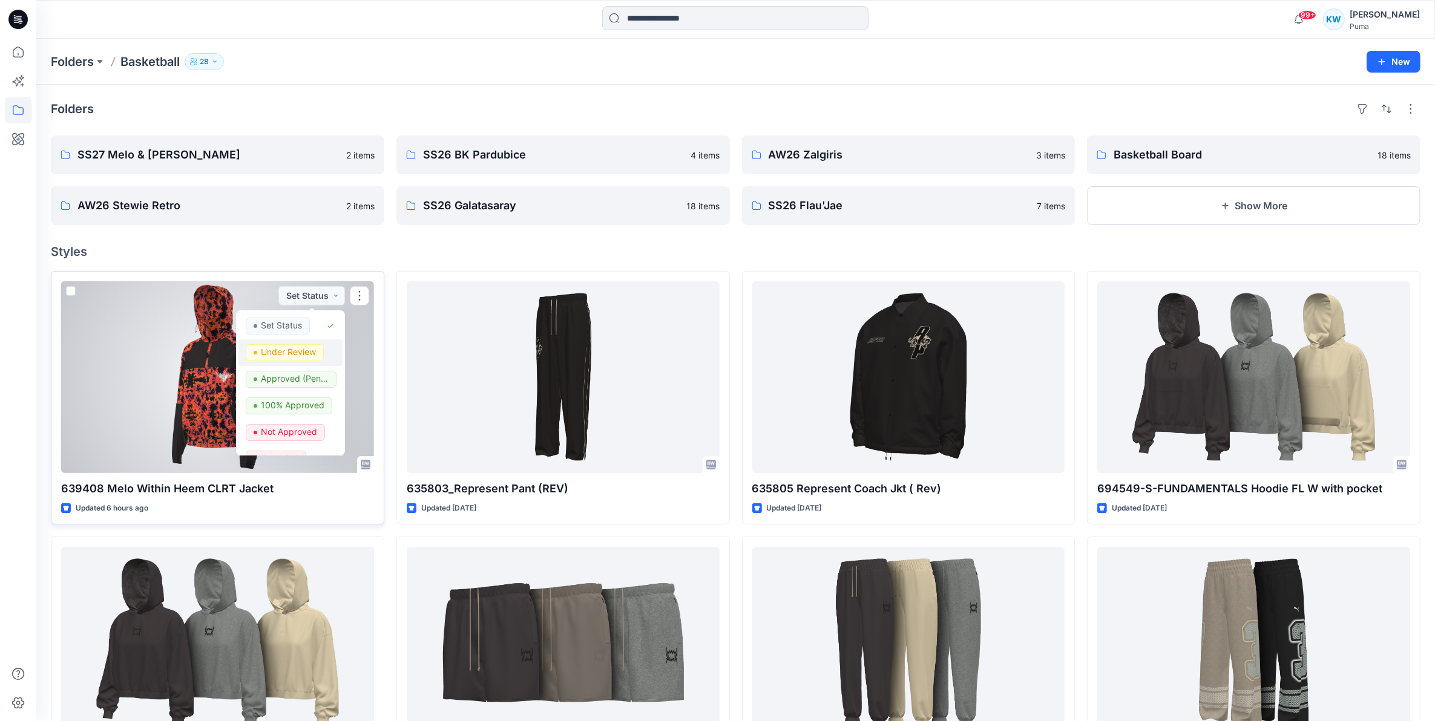  What do you see at coordinates (899, 155) in the screenshot?
I see `p: AW26 Zalgiris` at bounding box center [899, 155].